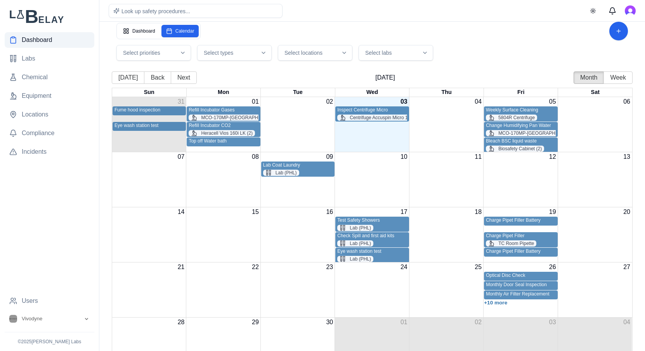 The image size is (645, 351). I want to click on span: TC Room Pipette, so click(516, 243).